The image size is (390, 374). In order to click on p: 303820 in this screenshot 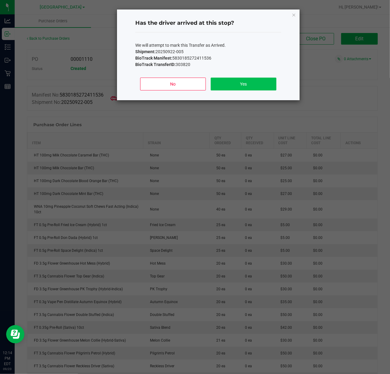, I will do `click(208, 64)`.